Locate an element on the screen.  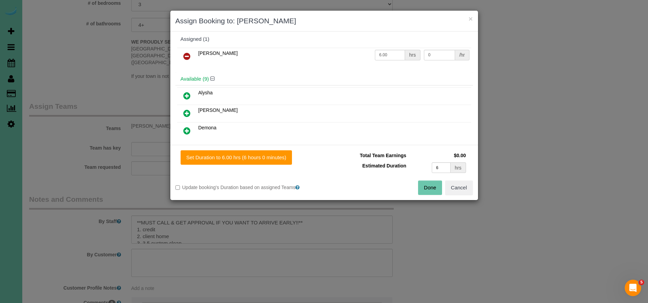
td: Total Team Earnings is located at coordinates (369, 155).